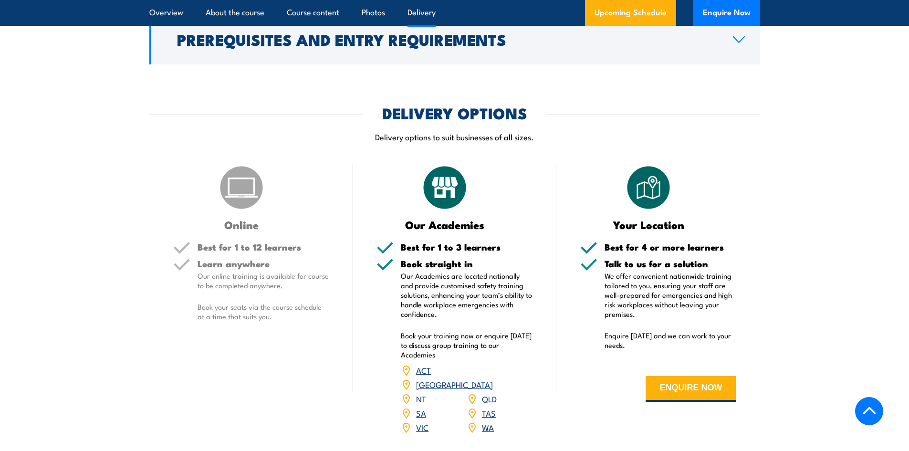  What do you see at coordinates (422, 427) in the screenshot?
I see `a: VIC` at bounding box center [422, 427].